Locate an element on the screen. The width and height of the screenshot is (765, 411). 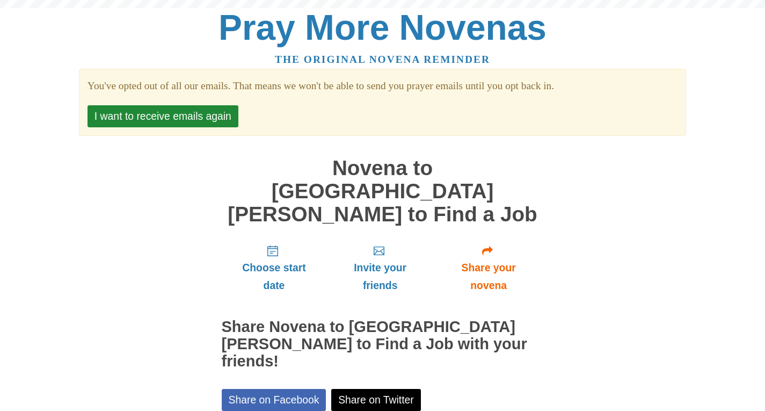
a: Share your novena is located at coordinates (489, 268).